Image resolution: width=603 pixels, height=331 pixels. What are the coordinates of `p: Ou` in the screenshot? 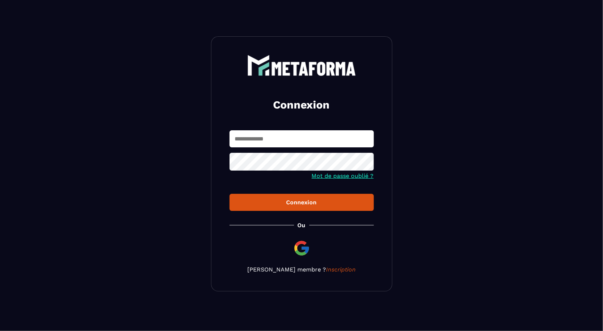 It's located at (302, 225).